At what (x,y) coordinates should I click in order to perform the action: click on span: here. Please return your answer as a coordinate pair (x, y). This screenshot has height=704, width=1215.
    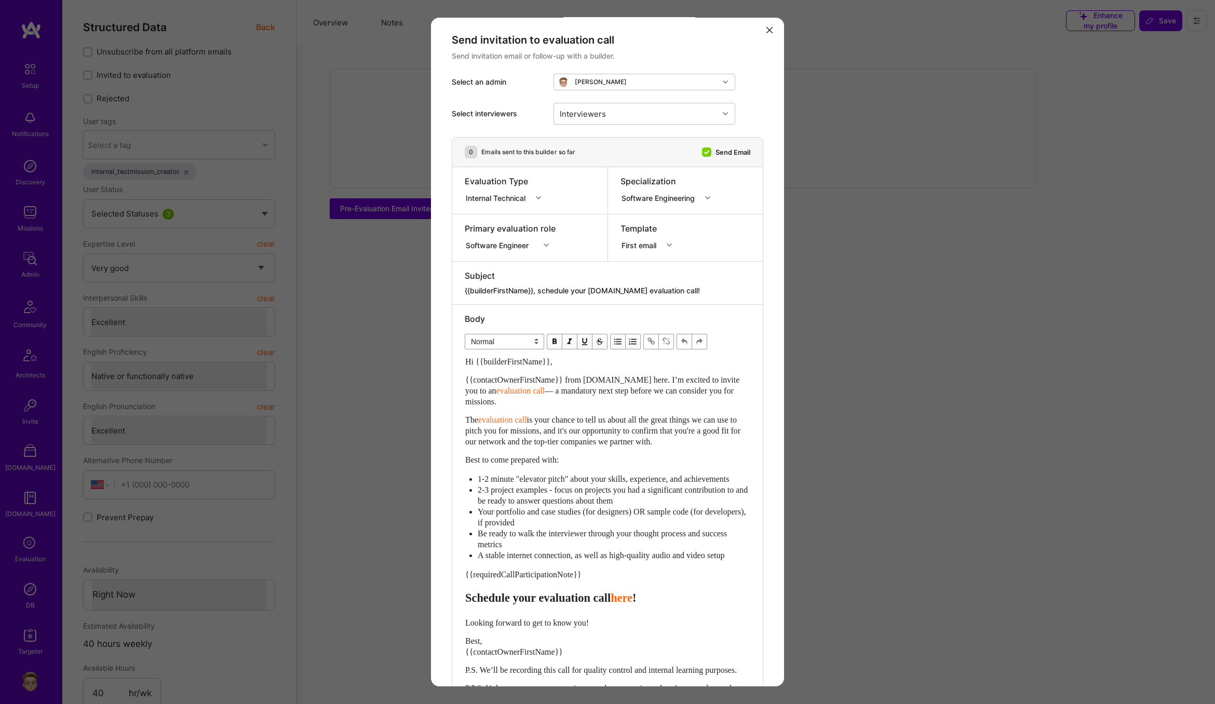
    Looking at the image, I should click on (622, 598).